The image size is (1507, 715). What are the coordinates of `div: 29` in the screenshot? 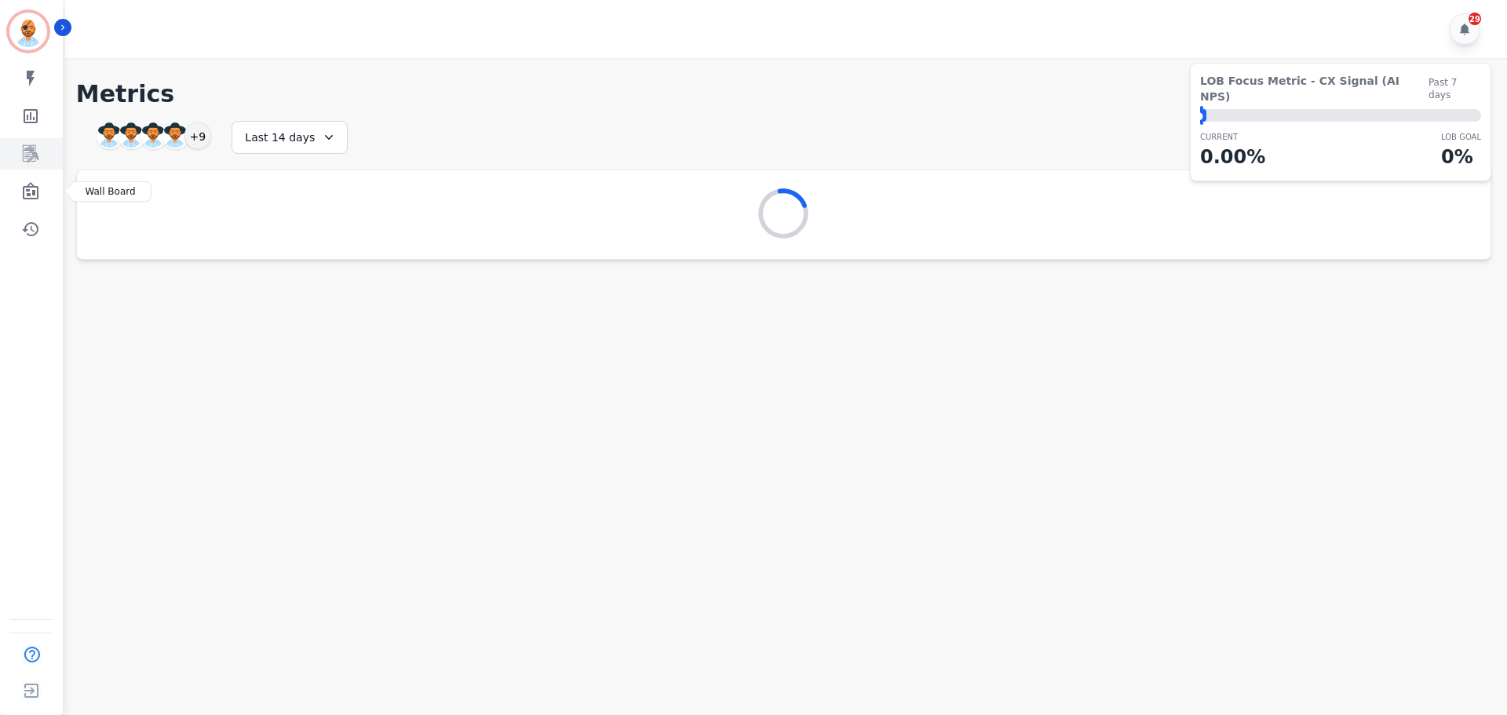 It's located at (1475, 19).